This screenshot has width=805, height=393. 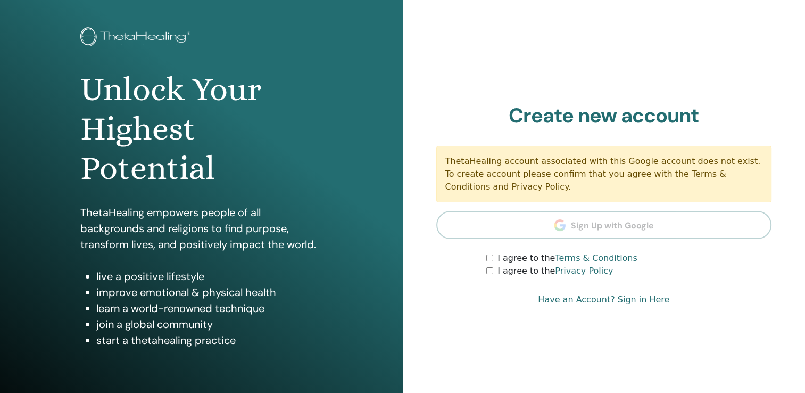 I want to click on a: Have an Account? Sign in Here, so click(x=603, y=299).